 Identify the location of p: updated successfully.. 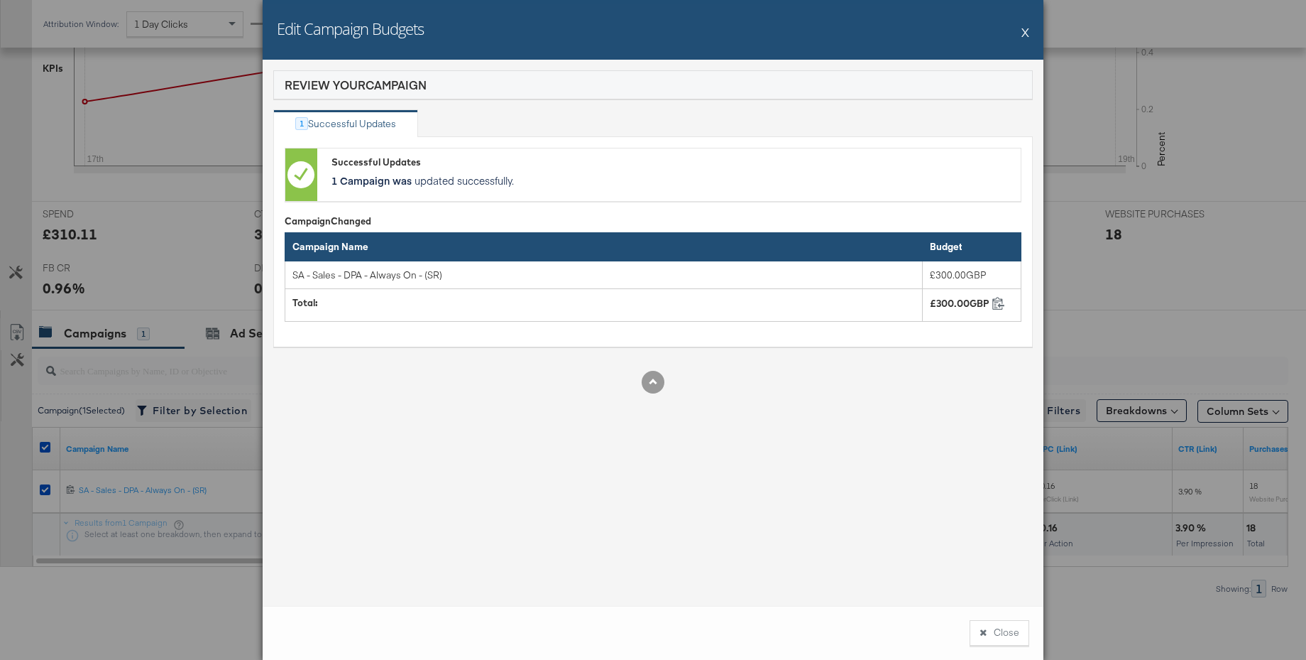
(672, 180).